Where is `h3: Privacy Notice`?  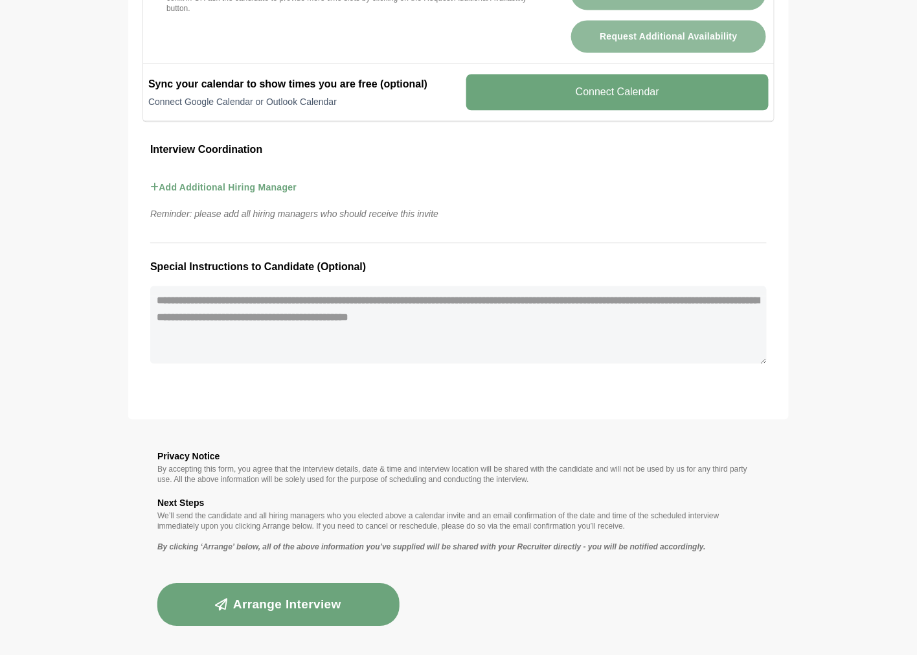 h3: Privacy Notice is located at coordinates (459, 456).